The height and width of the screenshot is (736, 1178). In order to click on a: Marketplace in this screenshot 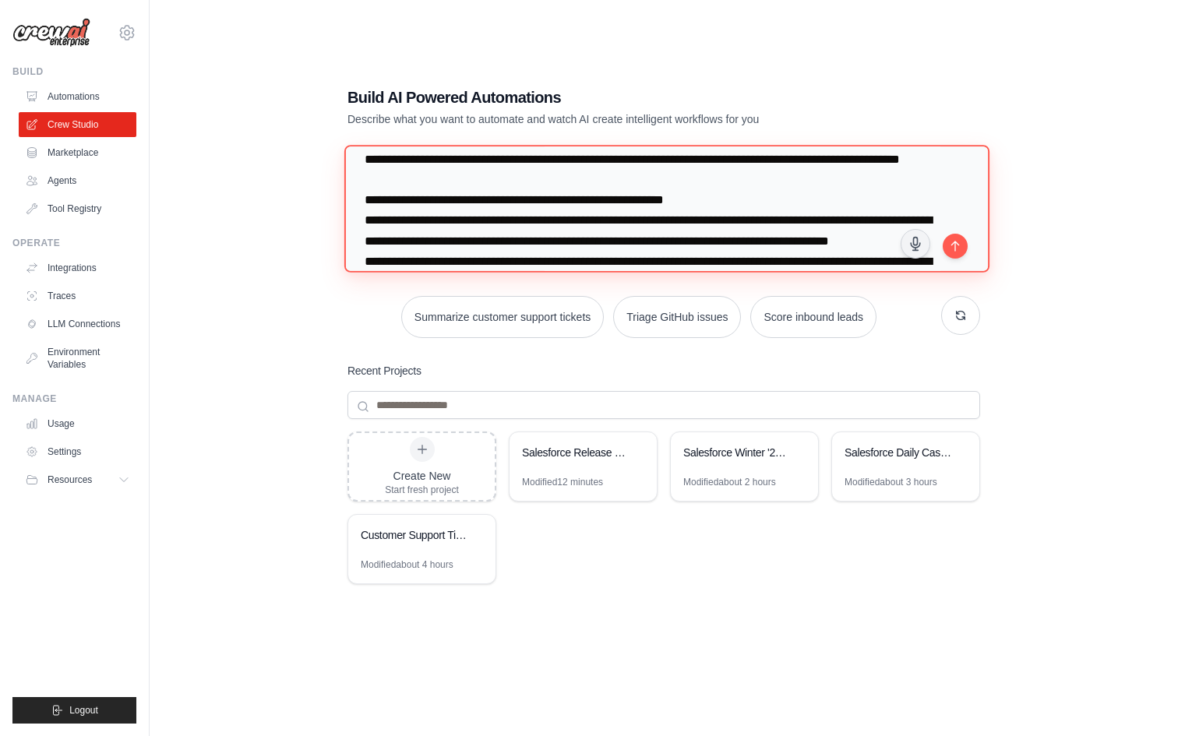, I will do `click(77, 153)`.